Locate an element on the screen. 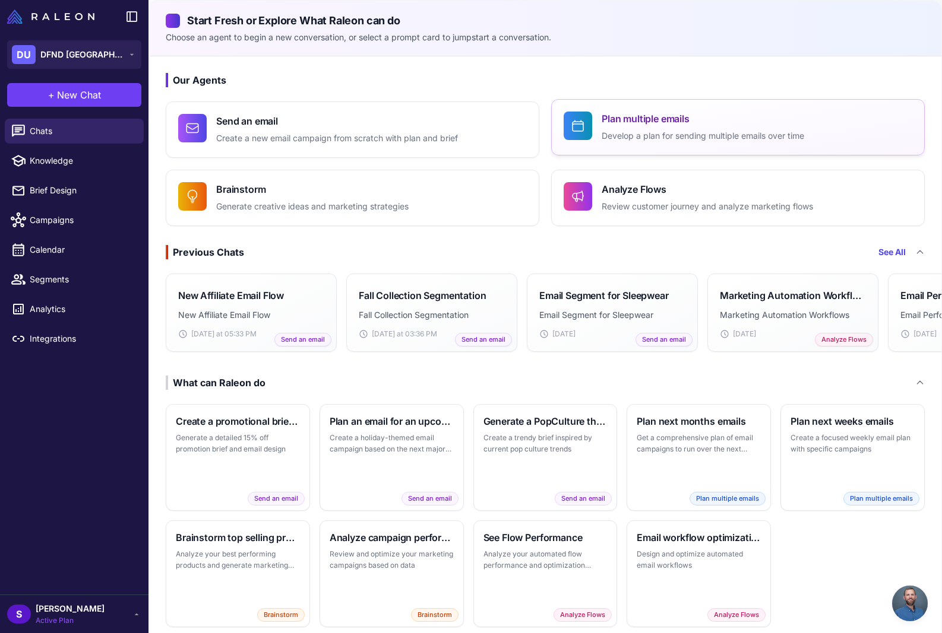 This screenshot has height=633, width=942. span: Campaigns is located at coordinates (82, 220).